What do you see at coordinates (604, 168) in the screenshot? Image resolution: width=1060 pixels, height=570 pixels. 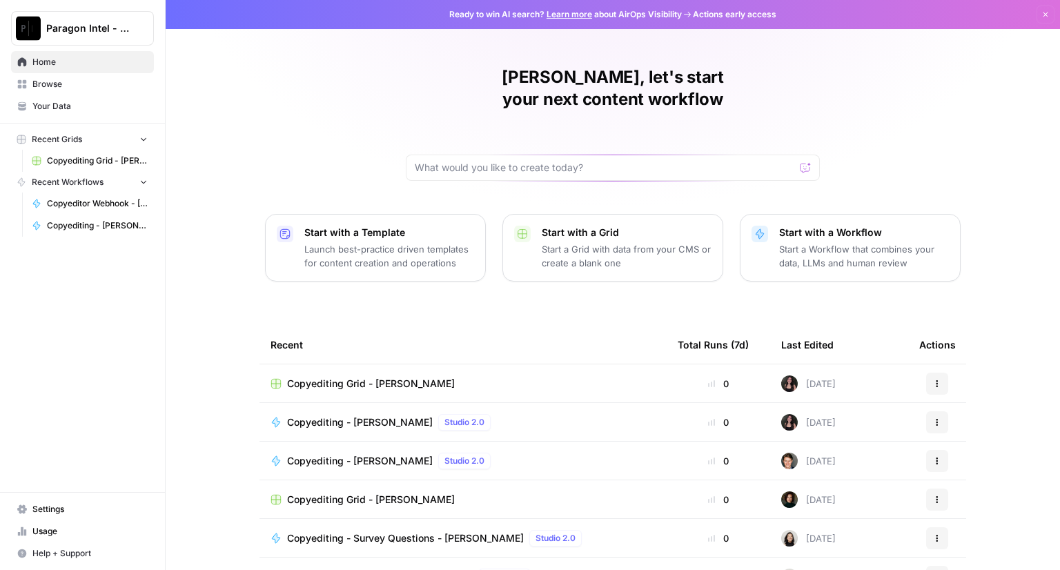 I see `input: What would you like to create today?` at bounding box center [604, 168].